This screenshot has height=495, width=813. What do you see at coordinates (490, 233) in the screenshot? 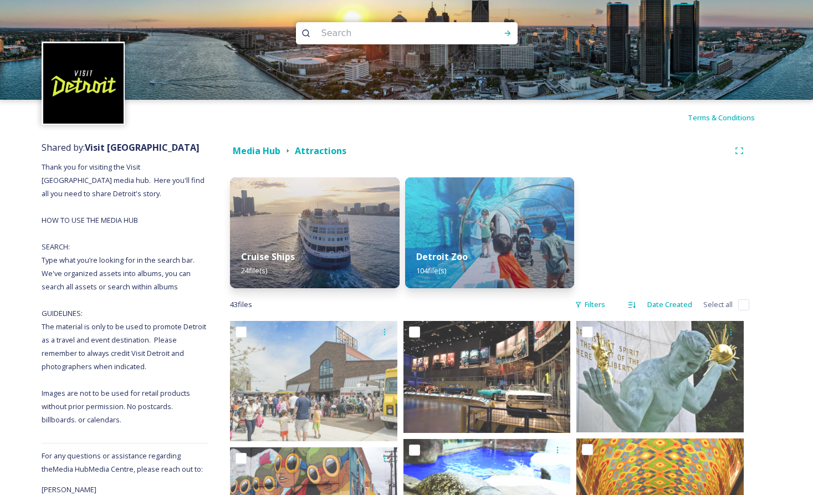
I see `img: 6255877e-1e48-417e-9c37-d3d65cc368c8.jpg` at bounding box center [490, 233].